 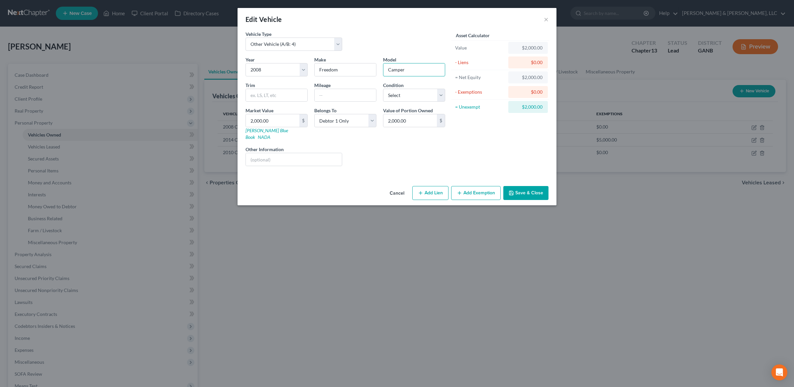 I want to click on div: Open Intercom Messenger, so click(x=779, y=372).